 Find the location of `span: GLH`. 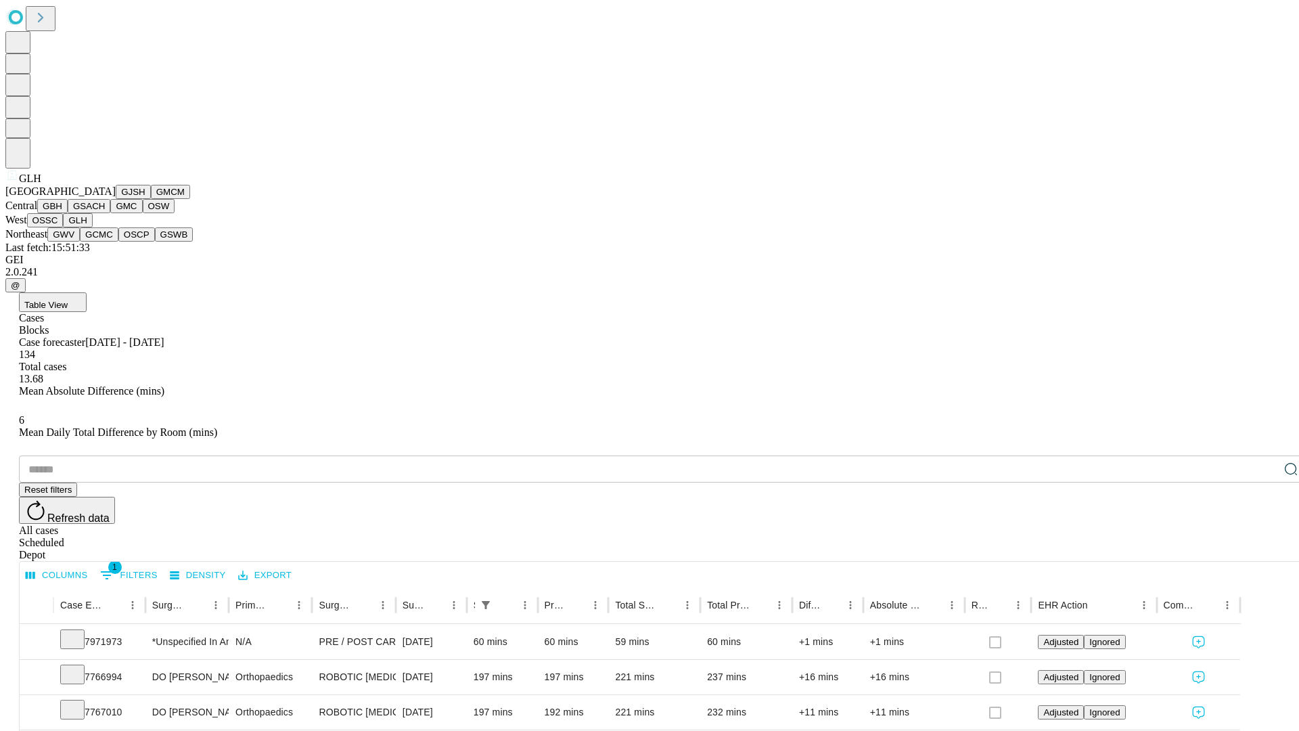

span: GLH is located at coordinates (30, 178).